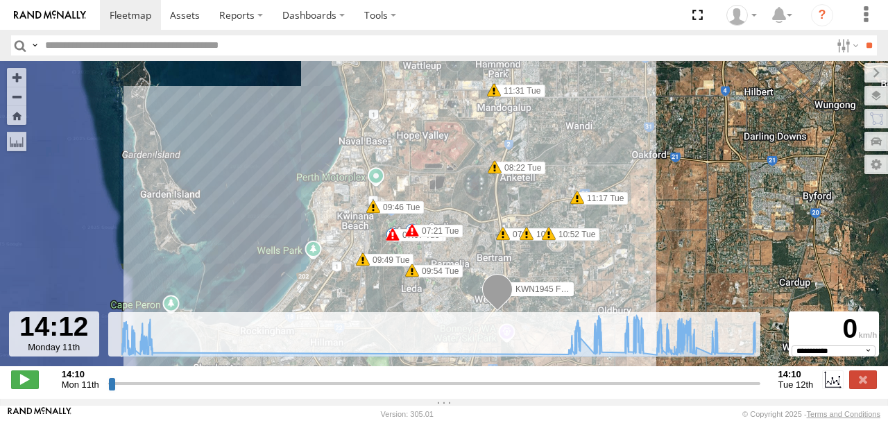 The width and height of the screenshot is (888, 421). What do you see at coordinates (574, 235) in the screenshot?
I see `label: 10:52 Tue` at bounding box center [574, 235].